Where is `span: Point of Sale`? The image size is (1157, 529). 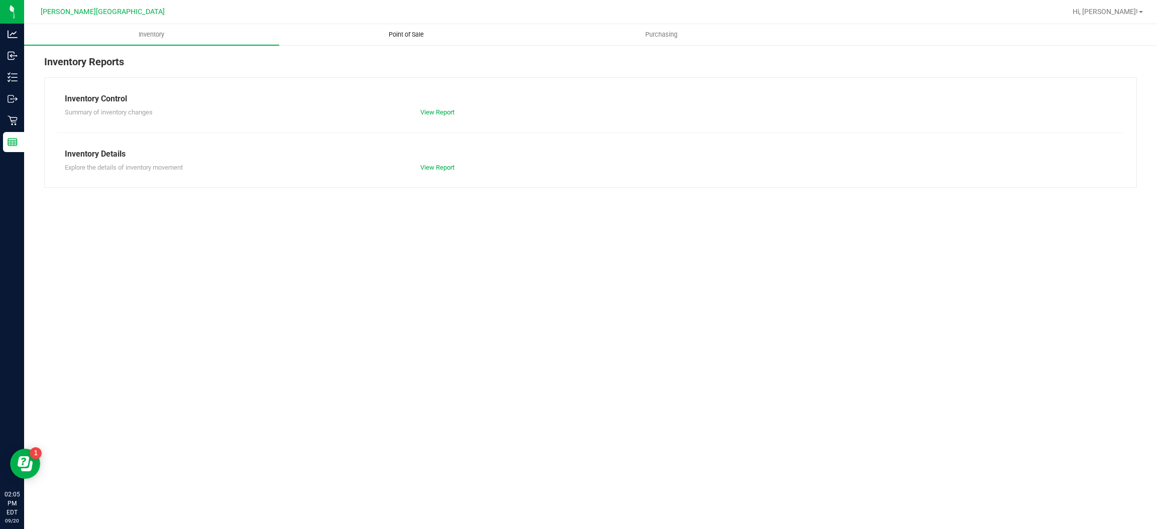
span: Point of Sale is located at coordinates (406, 35).